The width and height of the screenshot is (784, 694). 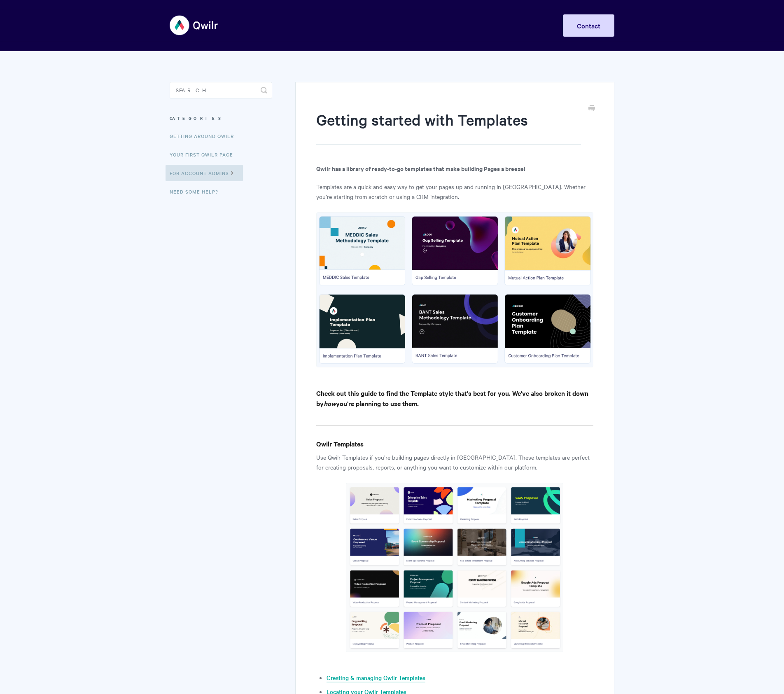 I want to click on h4: Check out this guide to find the Template style that's best for you. We've also broken it down by..., so click(x=455, y=398).